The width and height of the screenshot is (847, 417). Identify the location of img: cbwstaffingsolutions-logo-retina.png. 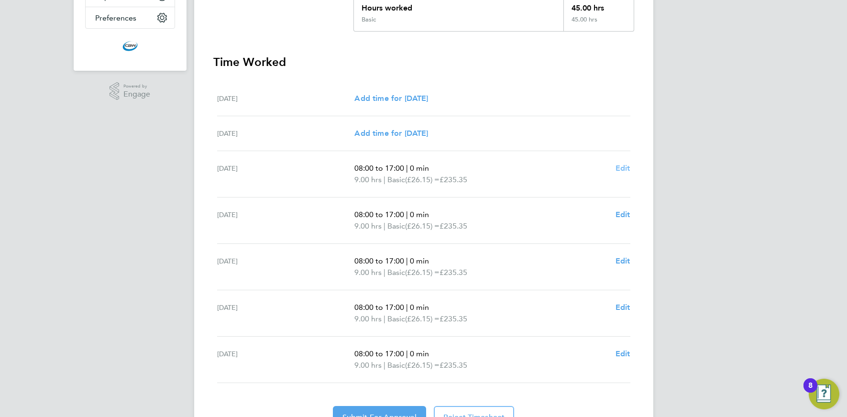
(130, 46).